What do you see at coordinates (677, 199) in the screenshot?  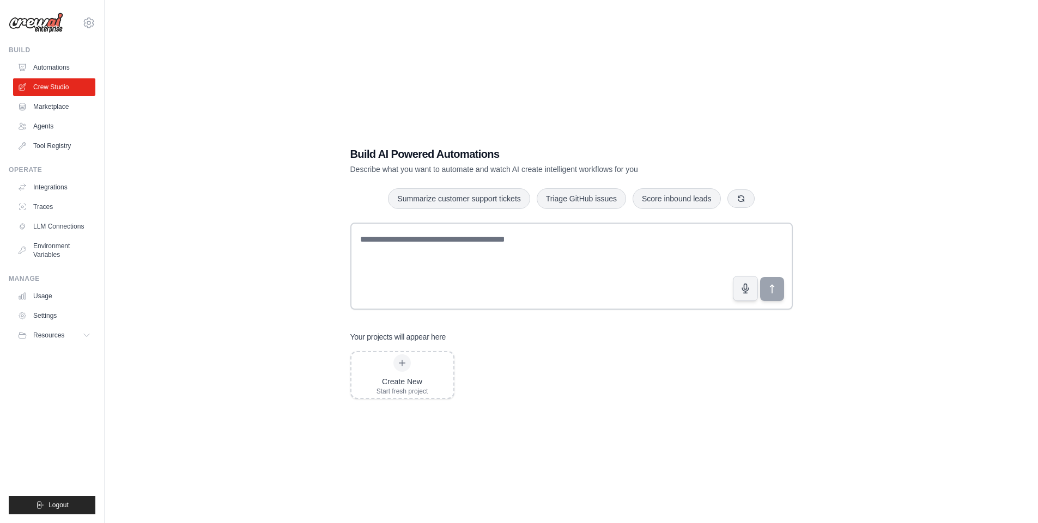 I see `button: Score inbound leads` at bounding box center [677, 199].